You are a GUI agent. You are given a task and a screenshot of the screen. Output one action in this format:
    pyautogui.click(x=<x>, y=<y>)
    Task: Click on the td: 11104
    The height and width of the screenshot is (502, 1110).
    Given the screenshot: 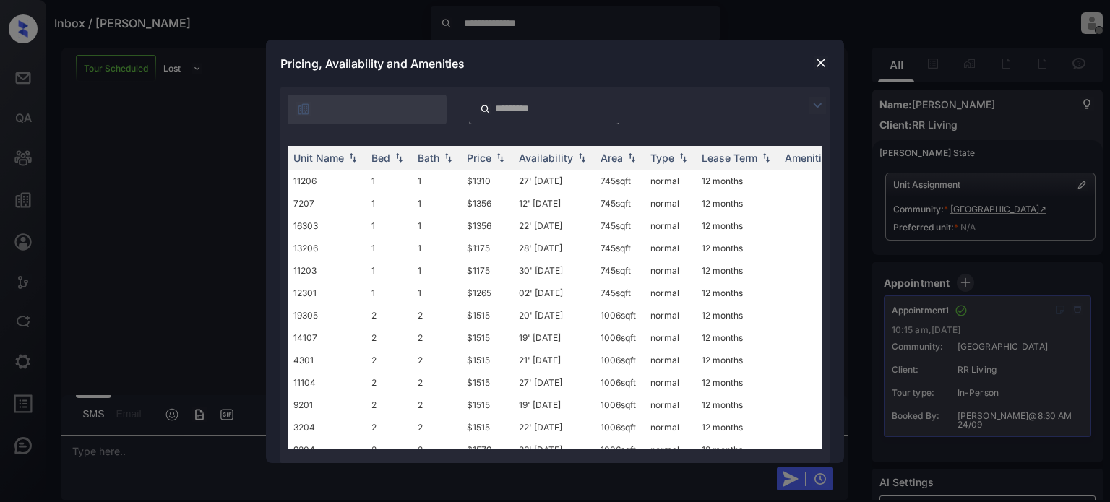 What is the action you would take?
    pyautogui.click(x=327, y=382)
    